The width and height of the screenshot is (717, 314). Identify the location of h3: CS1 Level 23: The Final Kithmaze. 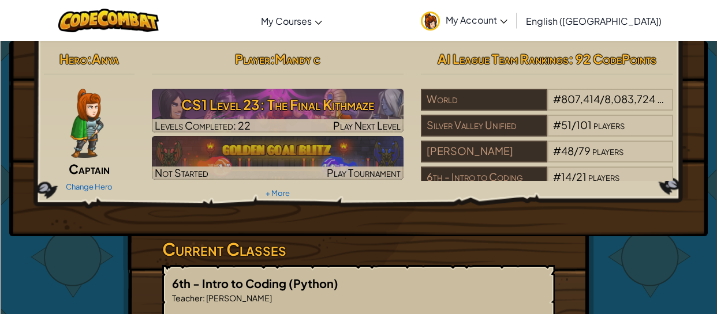
(278, 104).